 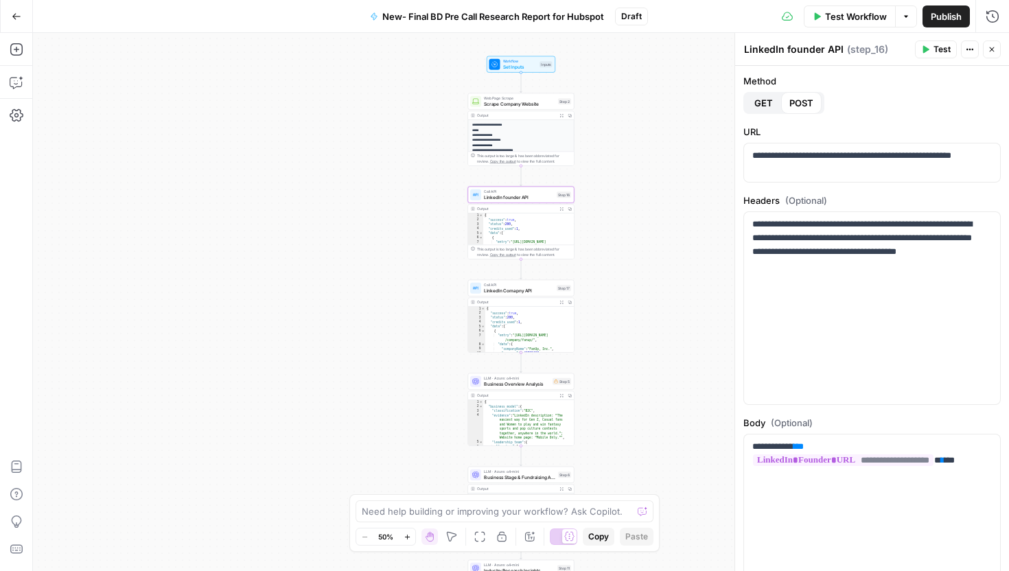 What do you see at coordinates (476, 344) in the screenshot?
I see `div: 8` at bounding box center [476, 344].